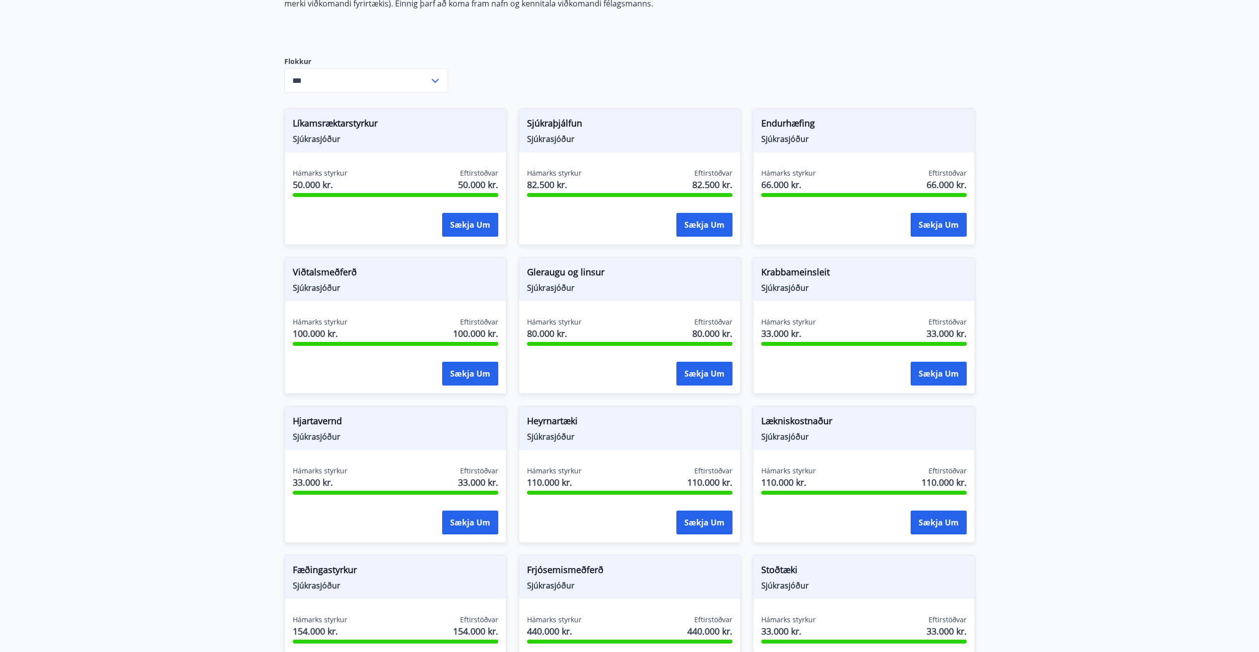 Image resolution: width=1259 pixels, height=652 pixels. What do you see at coordinates (630, 274) in the screenshot?
I see `span: Gleraugu og linsur` at bounding box center [630, 274].